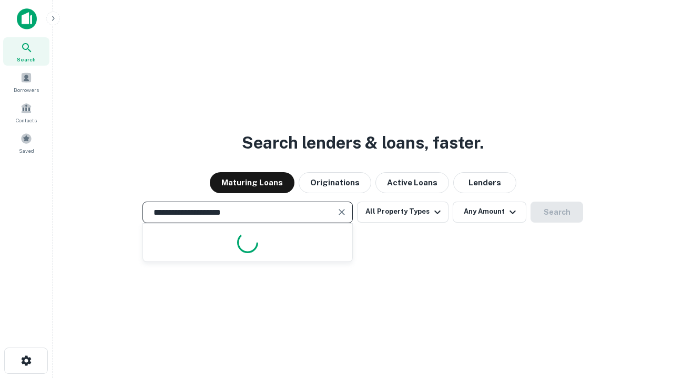  What do you see at coordinates (403, 212) in the screenshot?
I see `button: All Property Types` at bounding box center [403, 212].